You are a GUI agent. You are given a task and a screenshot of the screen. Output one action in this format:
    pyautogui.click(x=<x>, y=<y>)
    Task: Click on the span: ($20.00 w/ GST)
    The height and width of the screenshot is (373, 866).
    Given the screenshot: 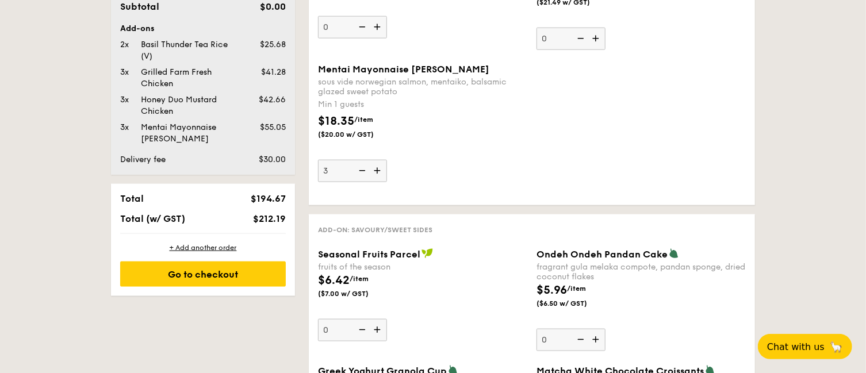 What is the action you would take?
    pyautogui.click(x=357, y=134)
    